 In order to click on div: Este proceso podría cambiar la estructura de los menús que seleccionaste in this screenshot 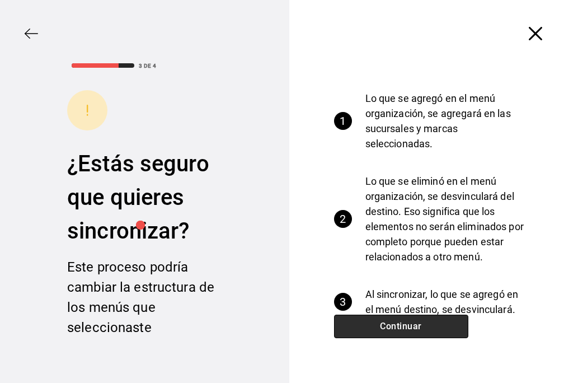, I will do `click(144, 297)`.